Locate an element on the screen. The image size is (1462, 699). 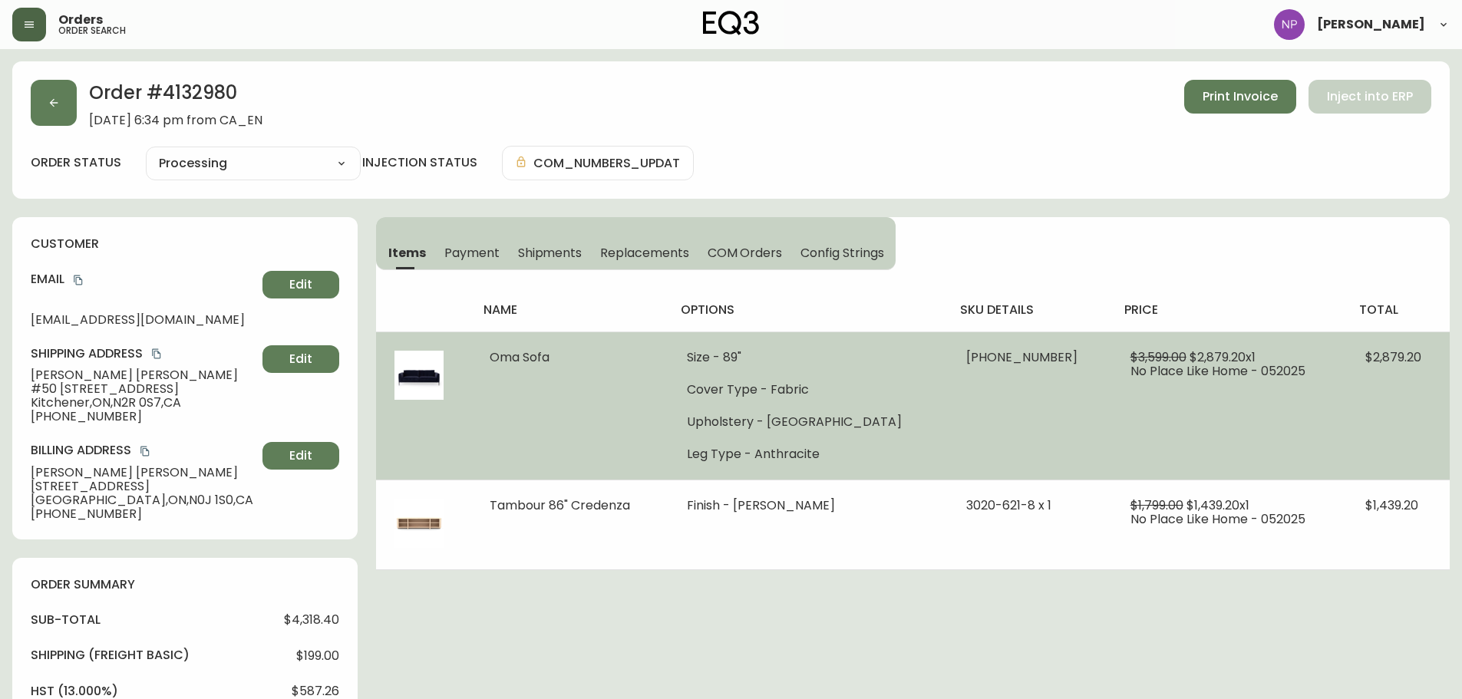
span: Print Invoice is located at coordinates (1240, 97).